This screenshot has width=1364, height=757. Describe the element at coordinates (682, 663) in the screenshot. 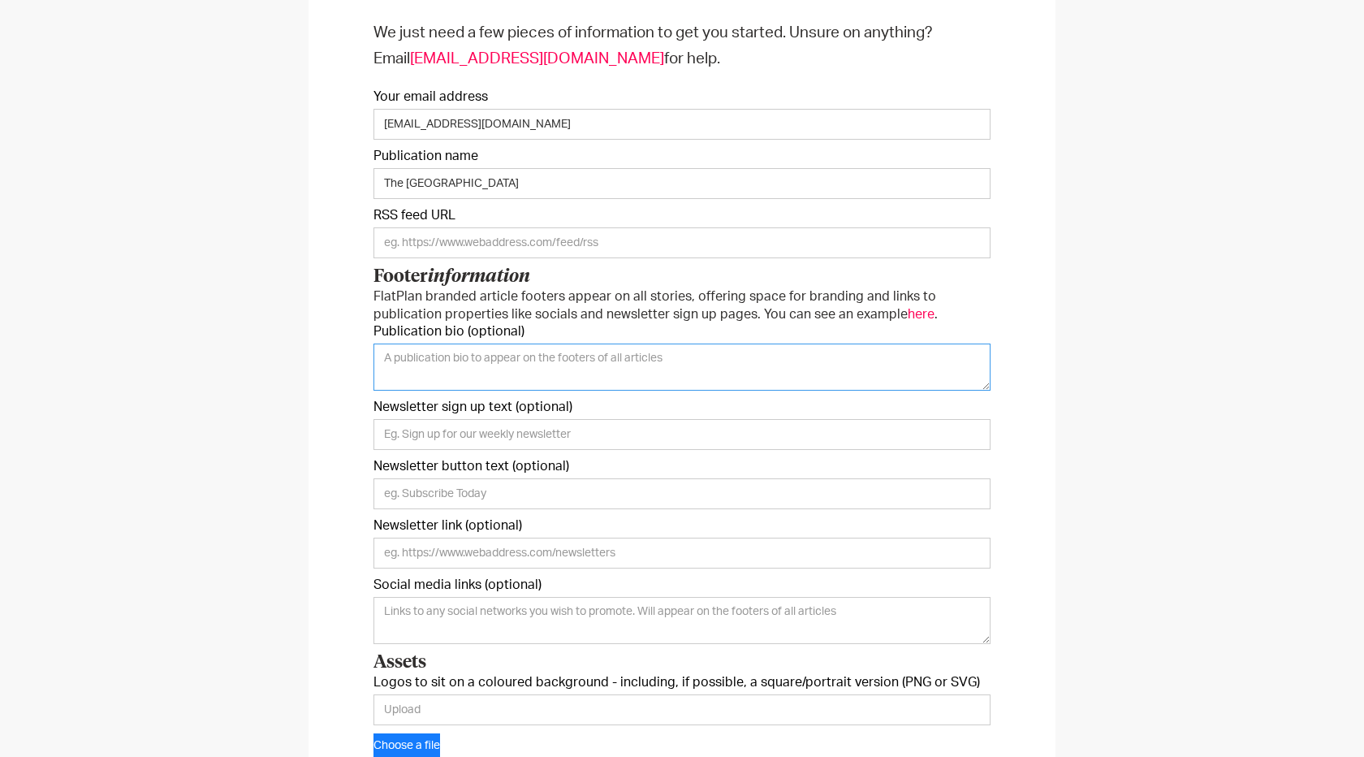

I see `h3: Assets` at that location.